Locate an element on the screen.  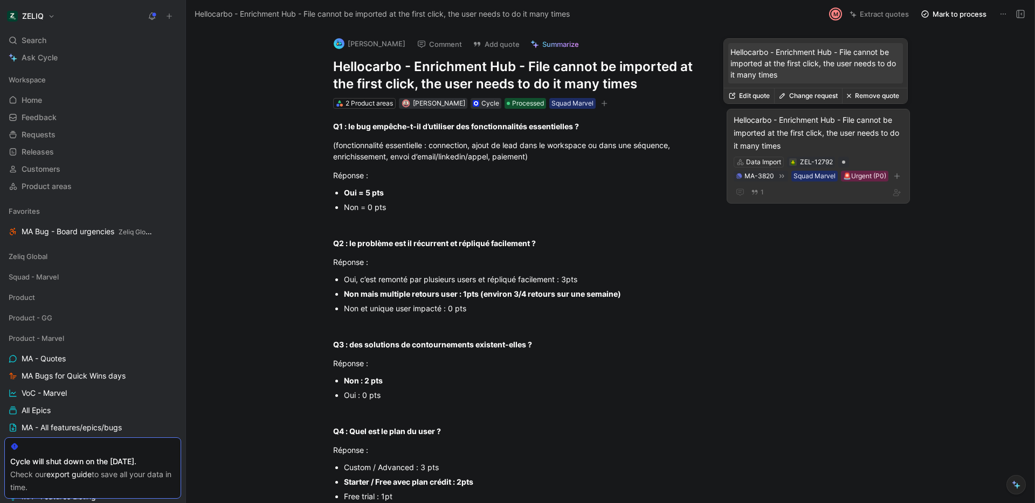
h1: Hellocarbo - Enrichment Hub - File cannot be imported at the first click, the user needs to do it... is located at coordinates (520, 75).